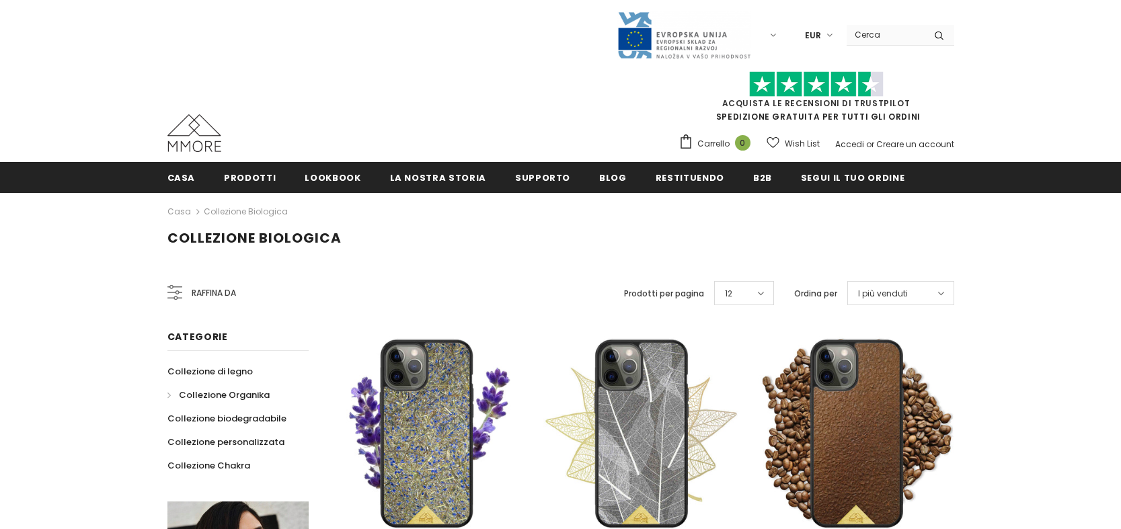 This screenshot has height=529, width=1121. Describe the element at coordinates (208, 465) in the screenshot. I see `a: Collezione Chakra` at that location.